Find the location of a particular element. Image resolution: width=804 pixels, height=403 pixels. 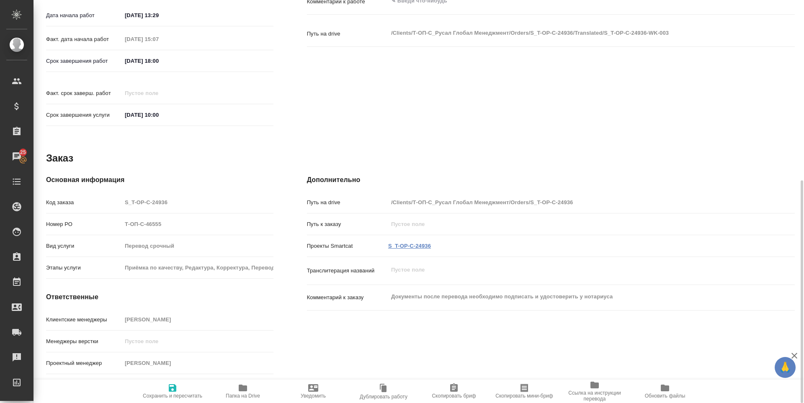

span: Скопировать мини-бриф is located at coordinates (524, 396).